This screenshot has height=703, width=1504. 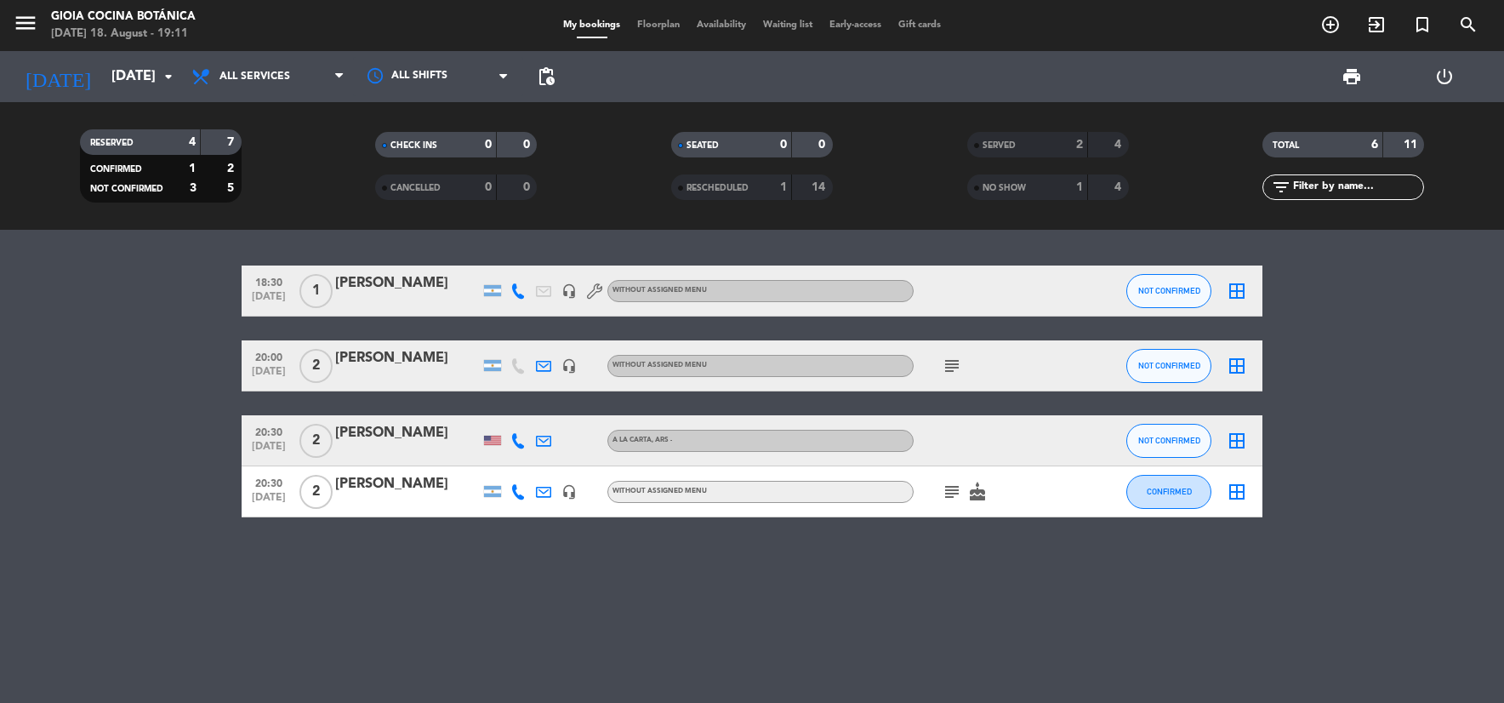 What do you see at coordinates (1285, 145) in the screenshot?
I see `span: TOTAL` at bounding box center [1285, 145].